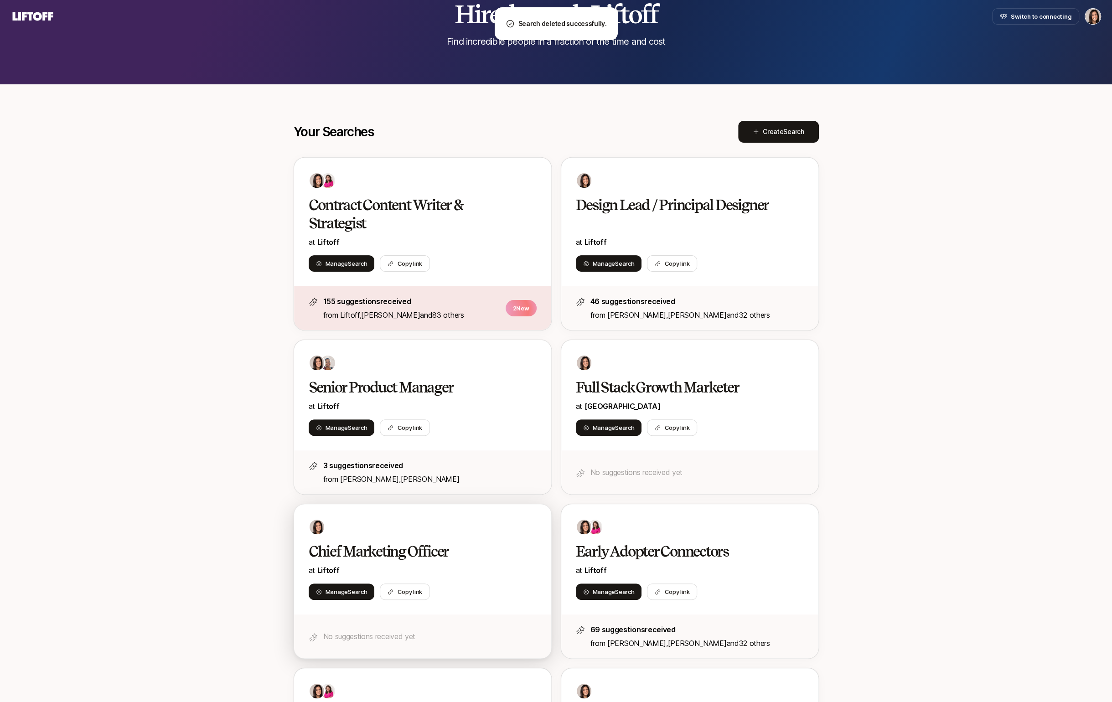 This screenshot has height=702, width=1112. What do you see at coordinates (412, 301) in the screenshot?
I see `p: 155 suggestions received` at bounding box center [412, 301].